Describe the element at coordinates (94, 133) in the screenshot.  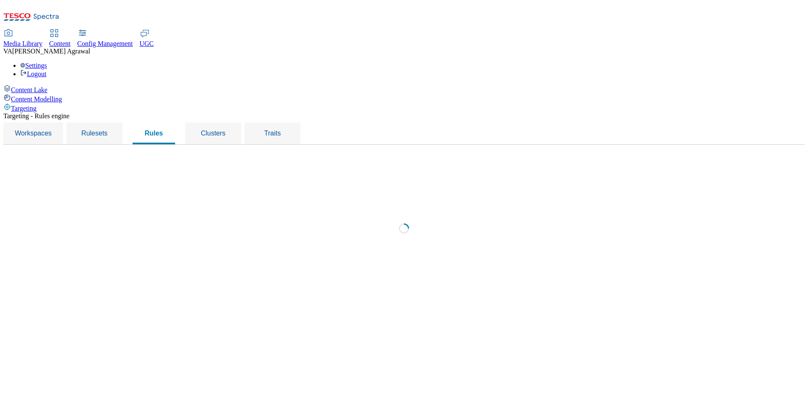
I see `span: Rulesets` at that location.